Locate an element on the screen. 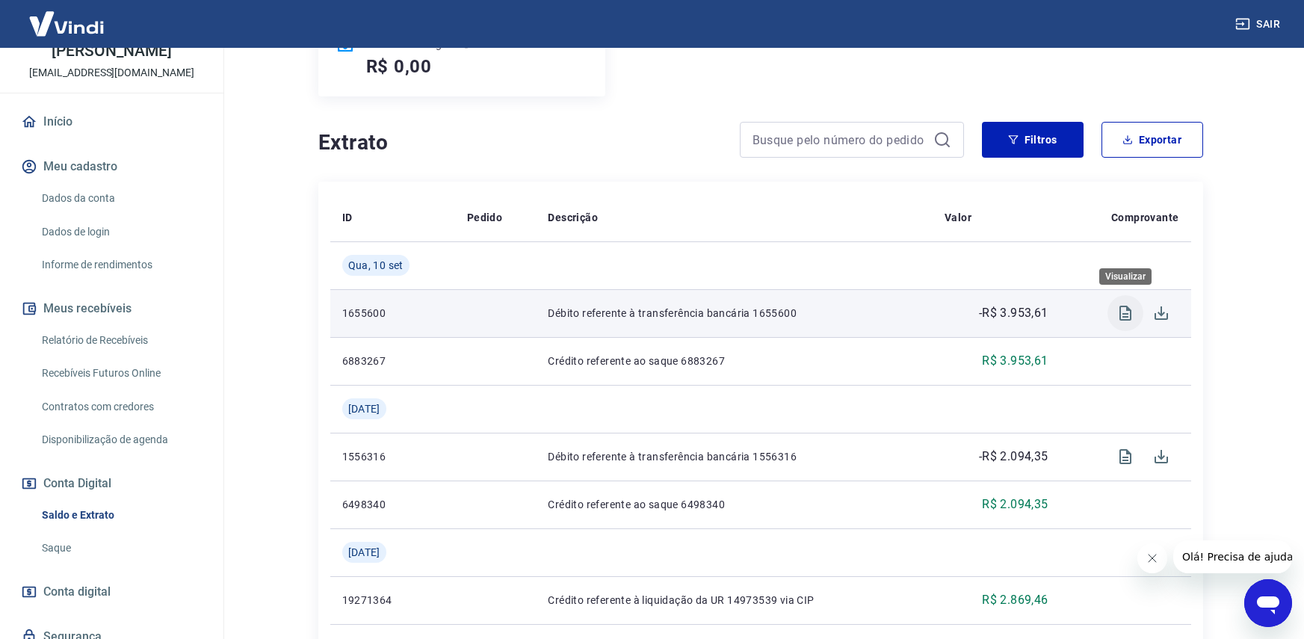  button: Sair is located at coordinates (1259, 24).